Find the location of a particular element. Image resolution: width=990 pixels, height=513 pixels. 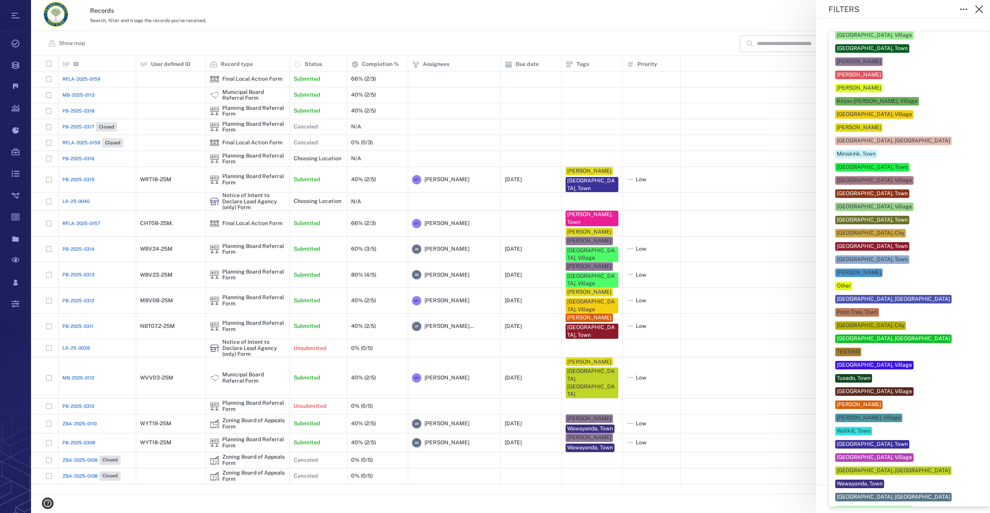

div: Palm Tree, Town is located at coordinates (857, 312).